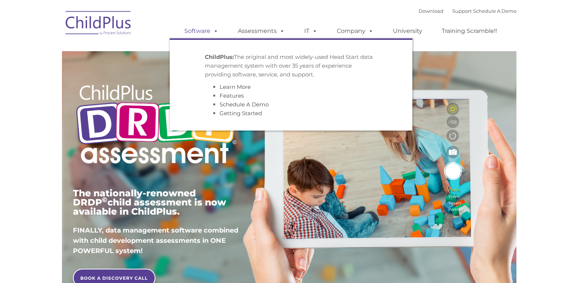 This screenshot has height=283, width=578. Describe the element at coordinates (219, 57) in the screenshot. I see `strong: ChildPlus:` at that location.